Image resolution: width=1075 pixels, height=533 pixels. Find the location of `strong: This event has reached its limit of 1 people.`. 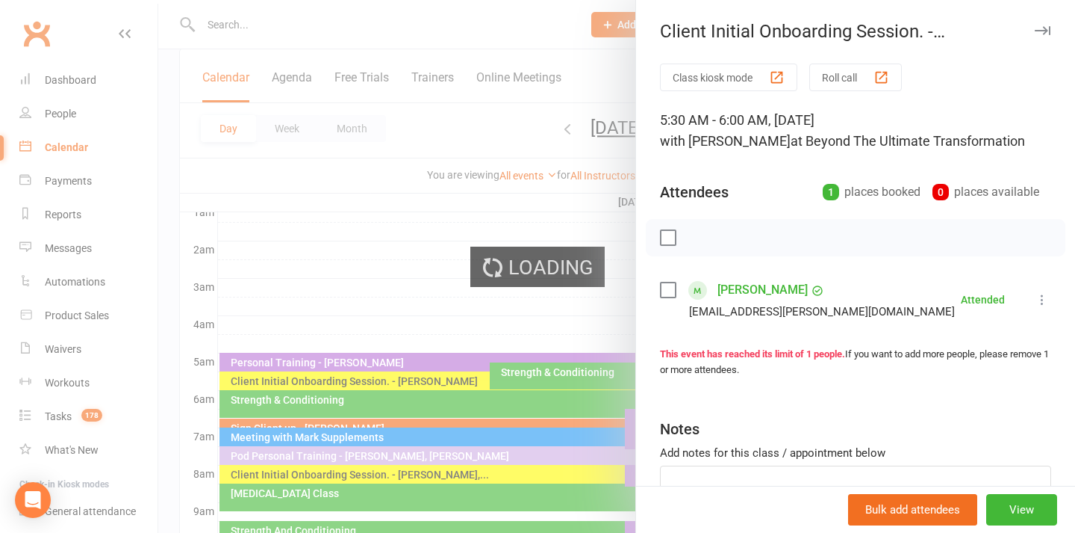

strong: This event has reached its limit of 1 people. is located at coordinates (753, 353).